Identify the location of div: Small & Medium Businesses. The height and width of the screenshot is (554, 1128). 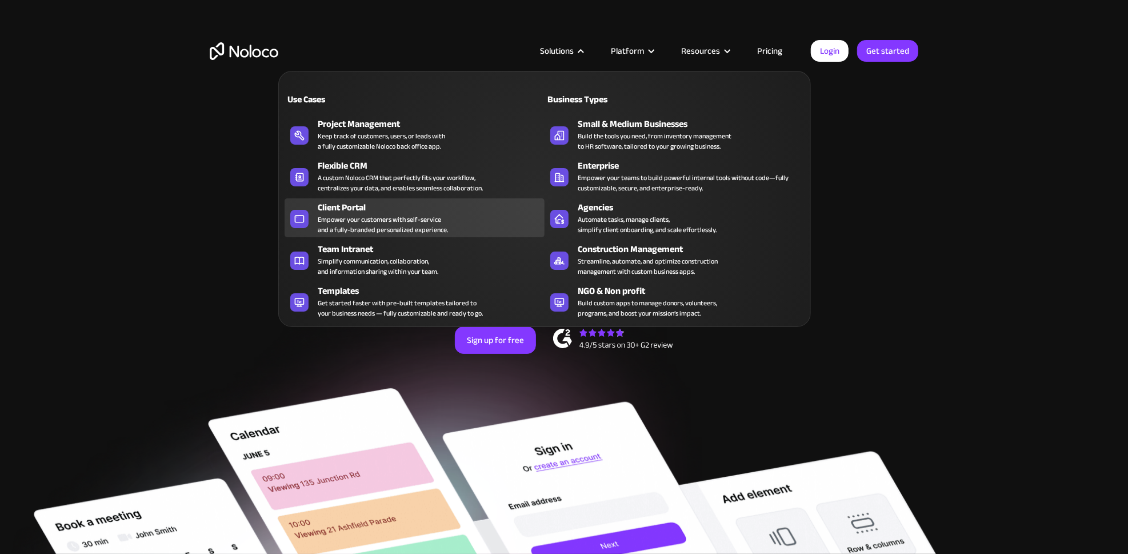
(694, 124).